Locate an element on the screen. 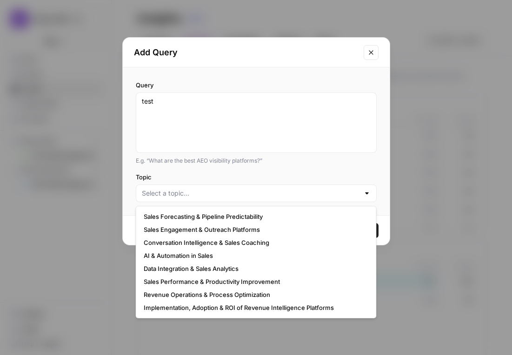 The image size is (512, 355). span: Implementation, Adoption & ROI of Revenue Intelligence Platforms is located at coordinates (254, 308).